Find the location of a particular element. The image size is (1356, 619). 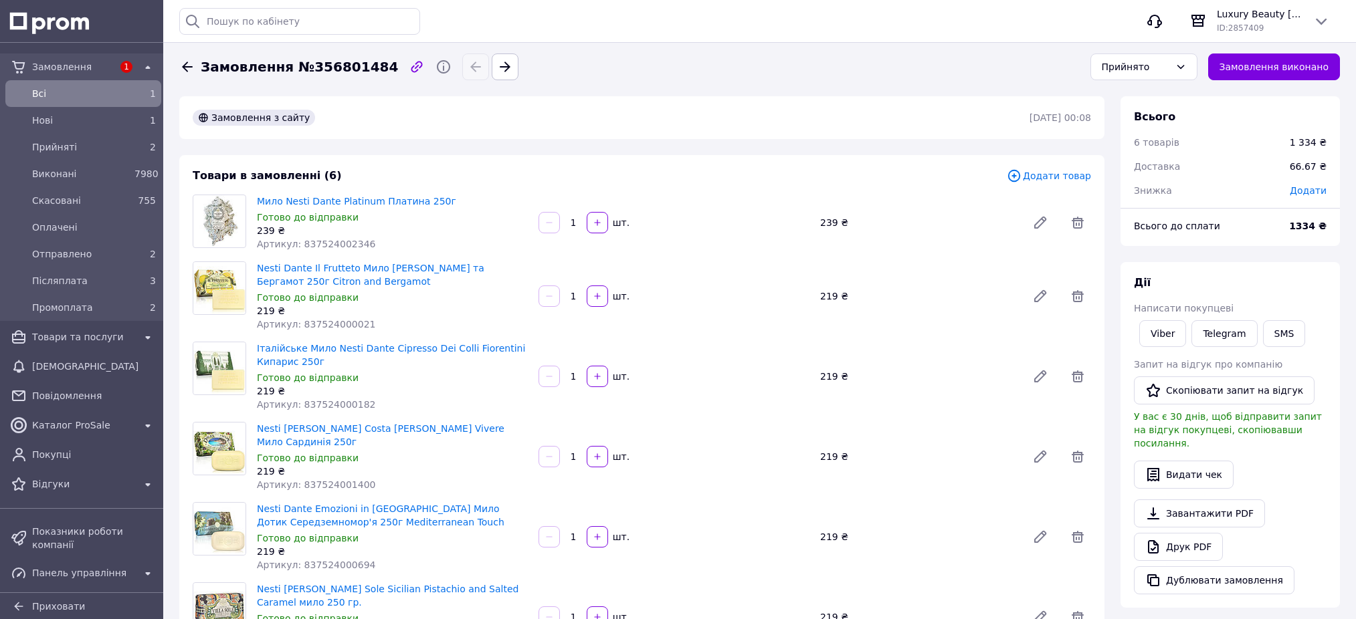

a: Завантажити PDF is located at coordinates (1200, 514).